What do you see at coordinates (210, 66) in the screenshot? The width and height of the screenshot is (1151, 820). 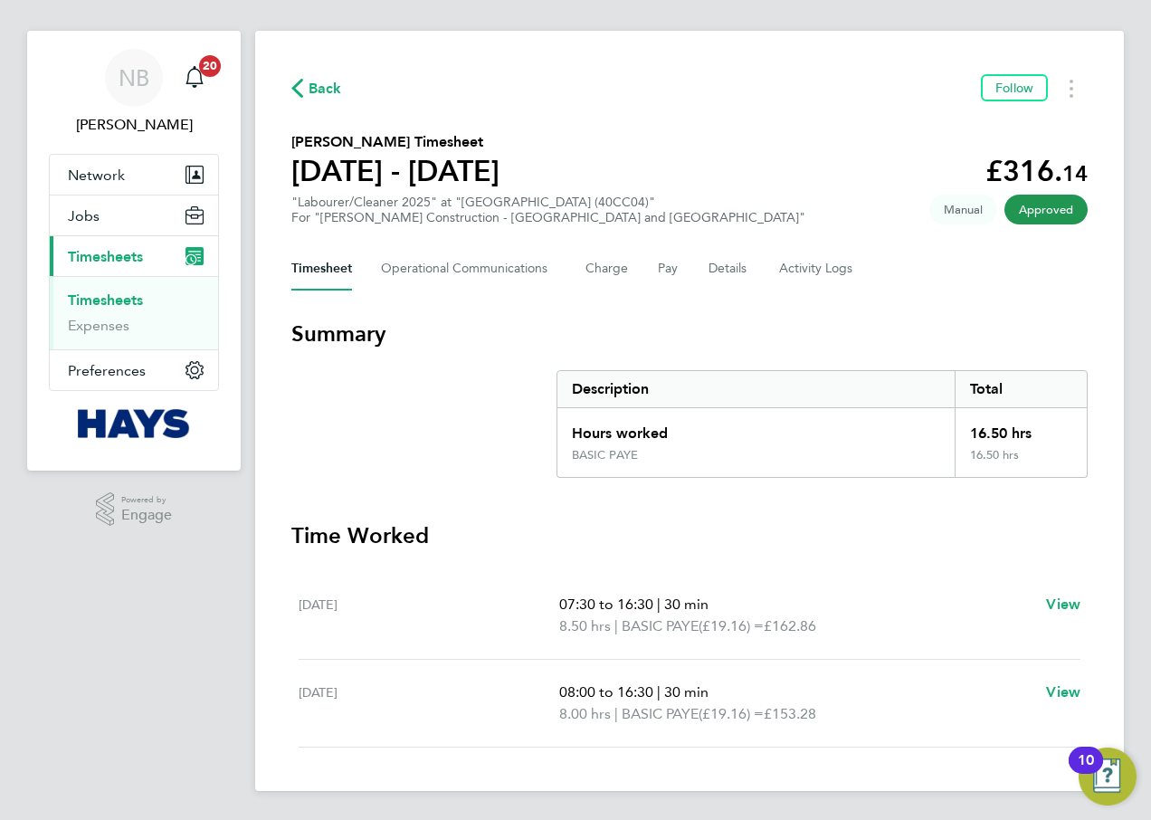 I see `span: 20` at bounding box center [210, 66].